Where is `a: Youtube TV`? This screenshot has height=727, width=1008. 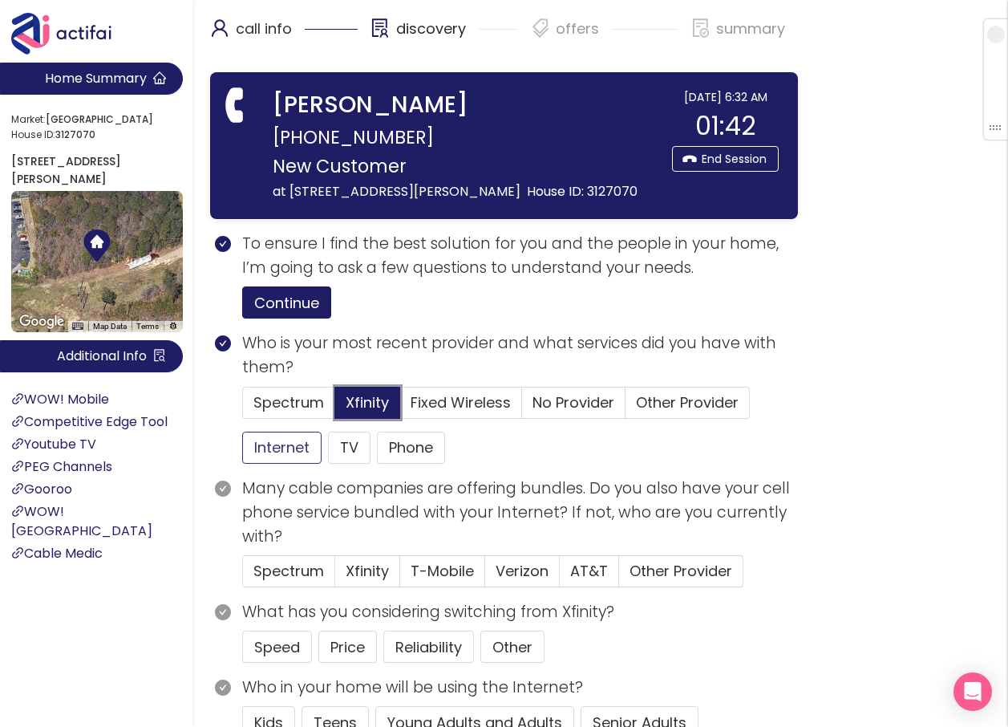
a: Youtube TV is located at coordinates (54, 444).